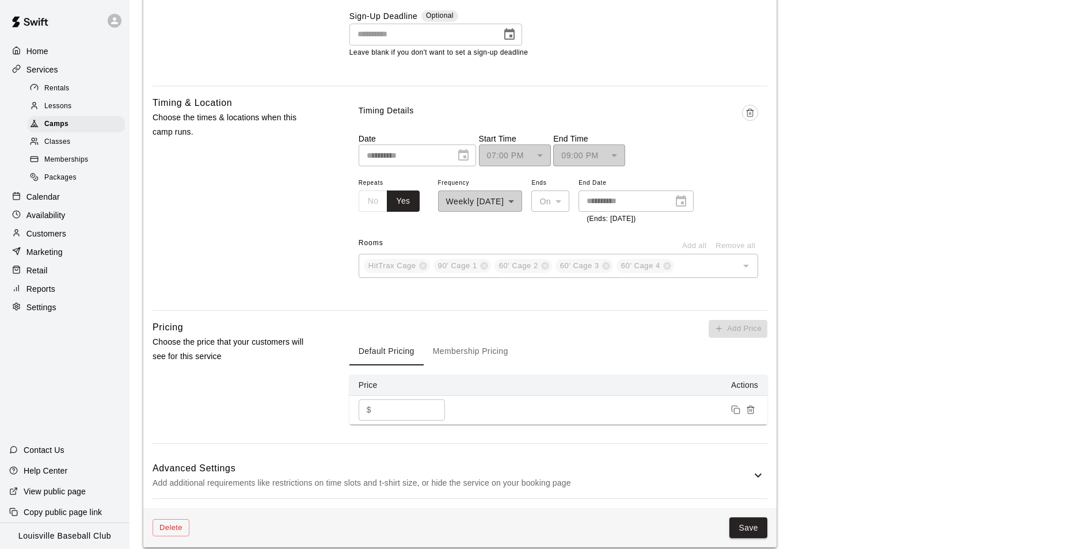 The height and width of the screenshot is (549, 1092). Describe the element at coordinates (417, 139) in the screenshot. I see `p: Date` at that location.